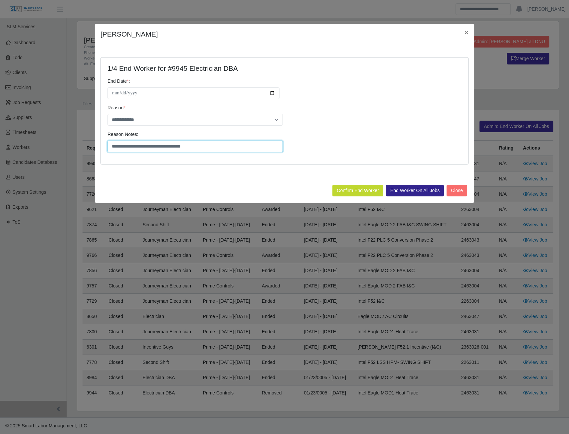 The width and height of the screenshot is (569, 434). I want to click on label: End Date :, so click(119, 81).